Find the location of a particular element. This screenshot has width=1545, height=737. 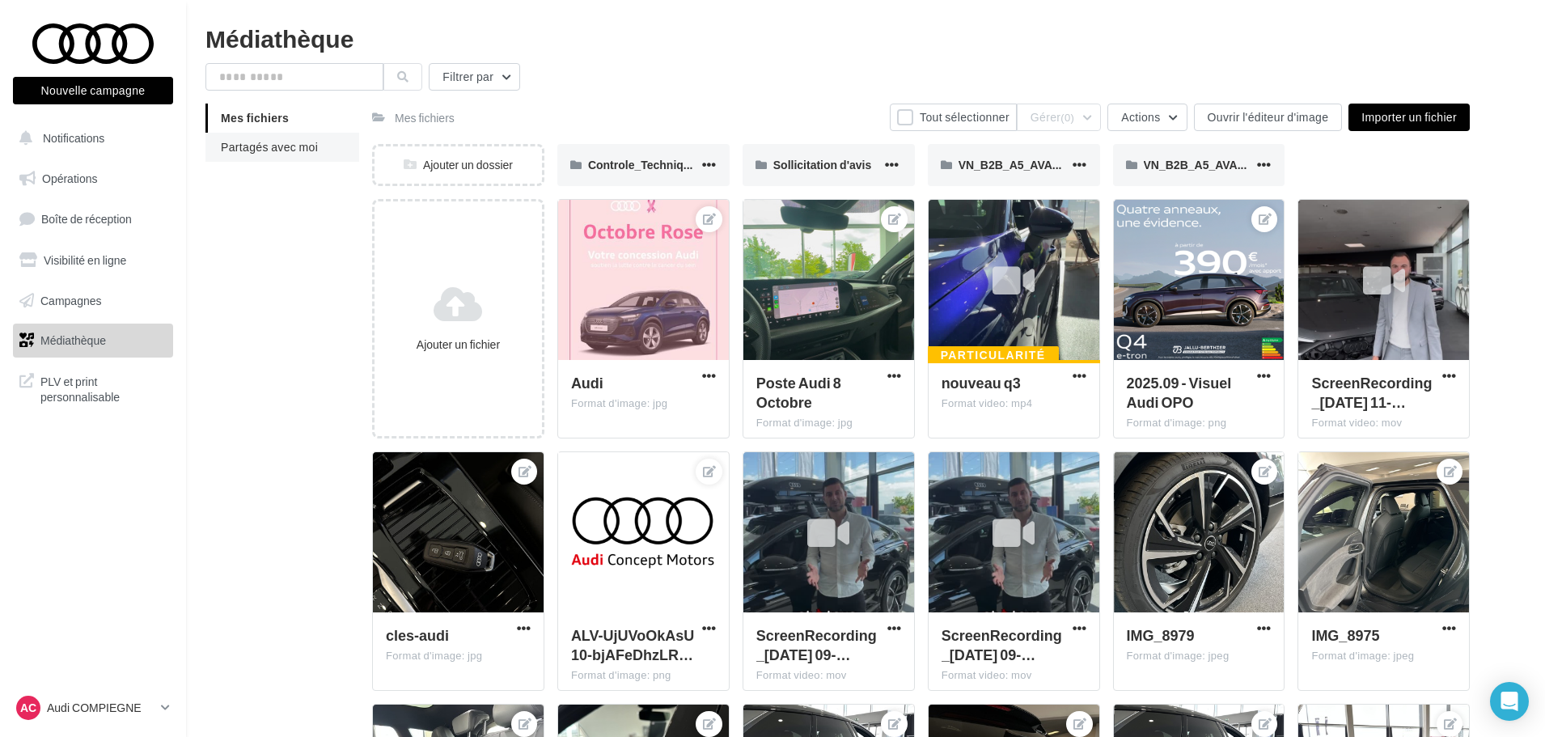

span: AC is located at coordinates (28, 708).